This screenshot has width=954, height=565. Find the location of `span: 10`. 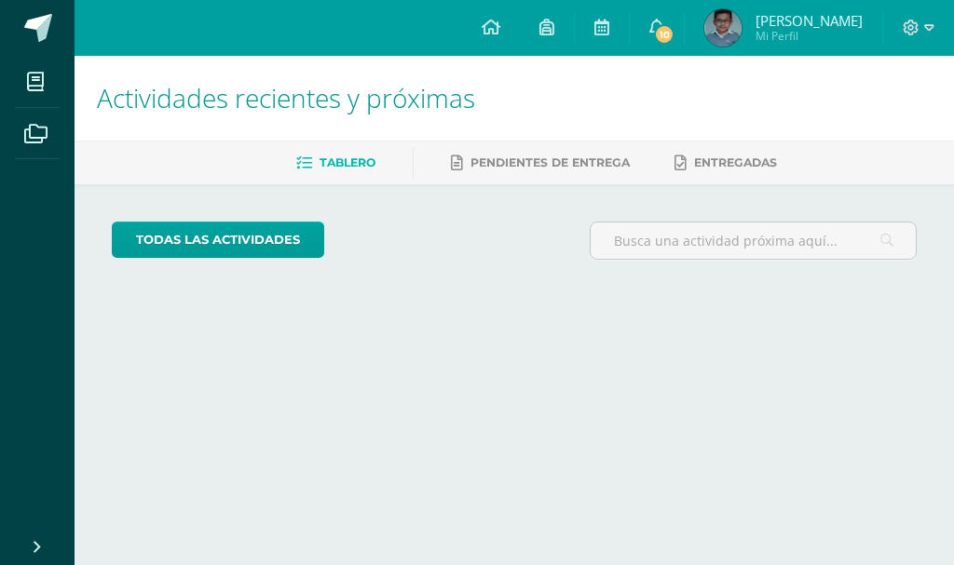

span: 10 is located at coordinates (664, 34).